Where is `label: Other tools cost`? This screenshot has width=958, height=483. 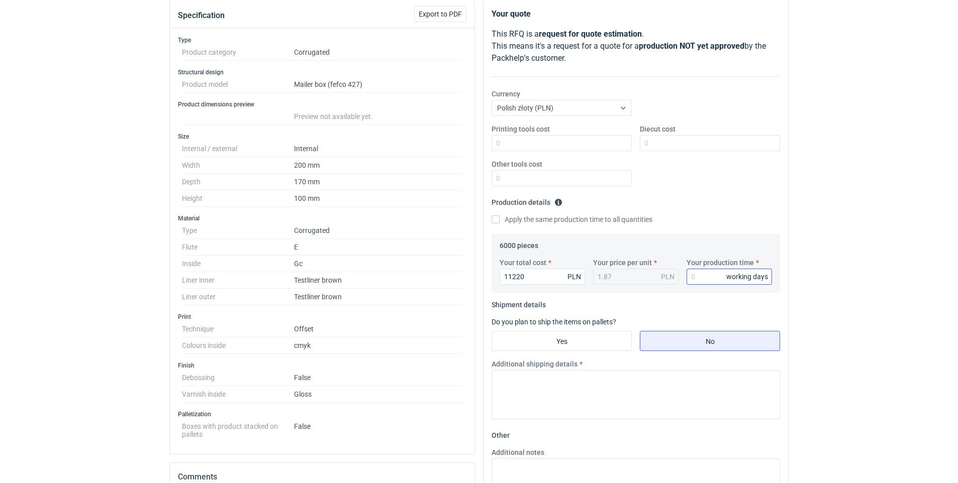
label: Other tools cost is located at coordinates (516, 164).